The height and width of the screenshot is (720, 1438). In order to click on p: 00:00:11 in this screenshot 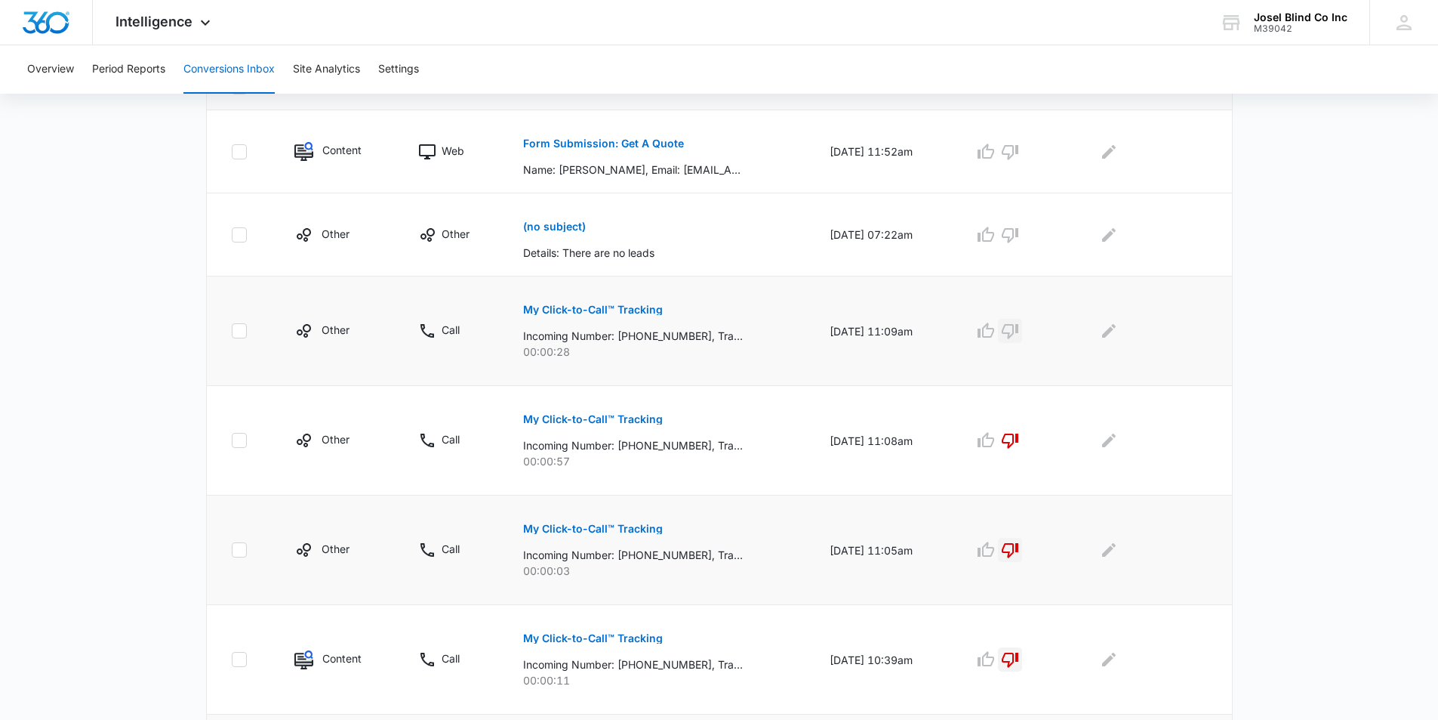, I will do `click(658, 679)`.